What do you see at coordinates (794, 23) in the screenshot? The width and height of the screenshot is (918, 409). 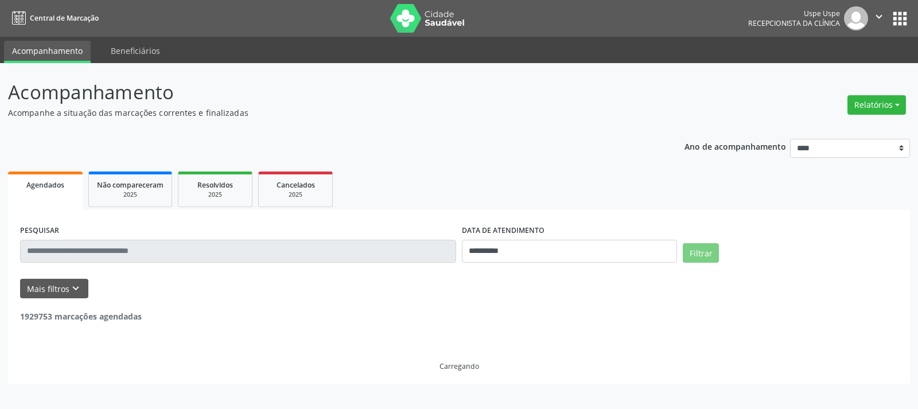 I see `span: Recepcionista da clínica` at bounding box center [794, 23].